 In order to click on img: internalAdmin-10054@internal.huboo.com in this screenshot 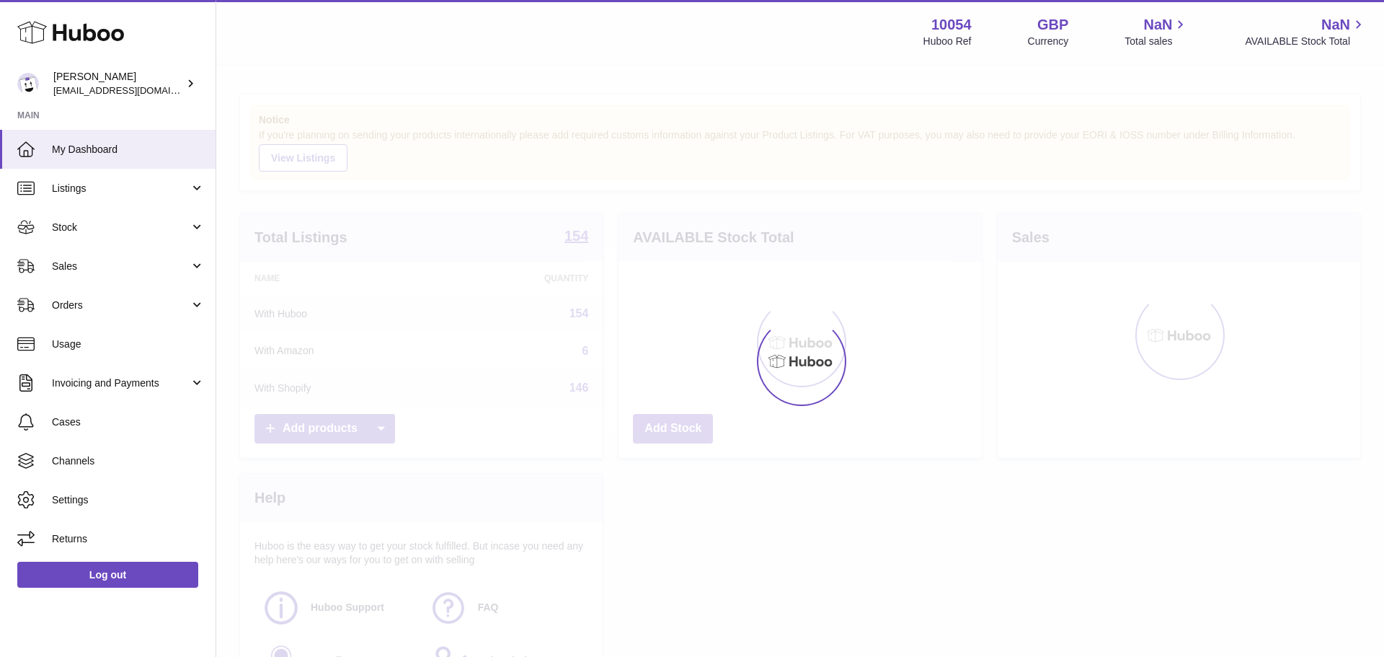, I will do `click(28, 84)`.